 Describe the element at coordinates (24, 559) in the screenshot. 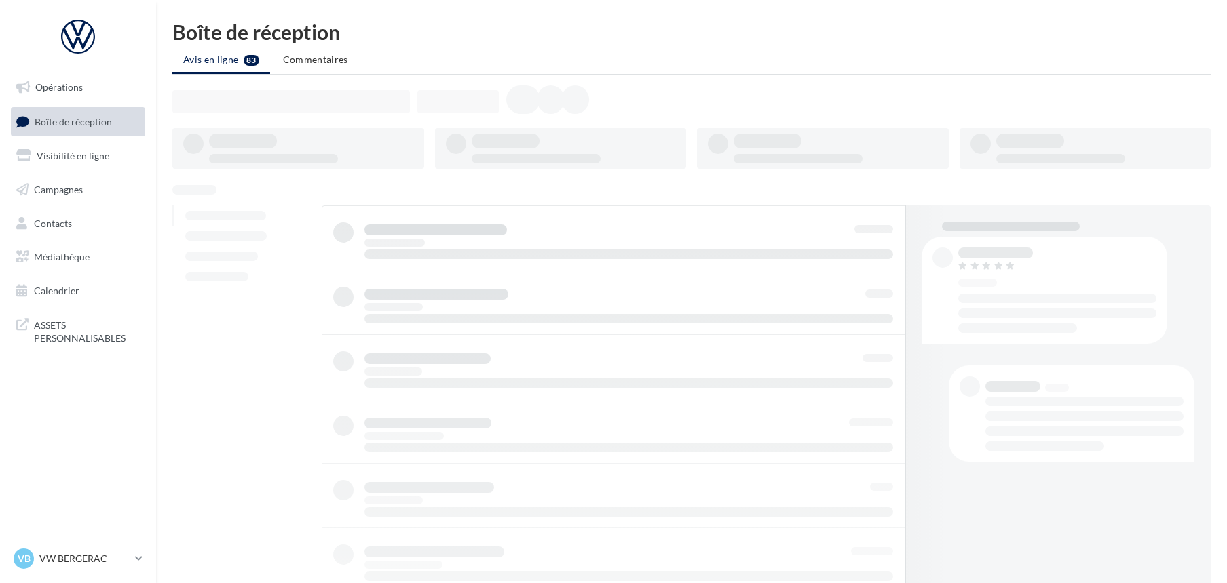

I see `span: VB` at that location.